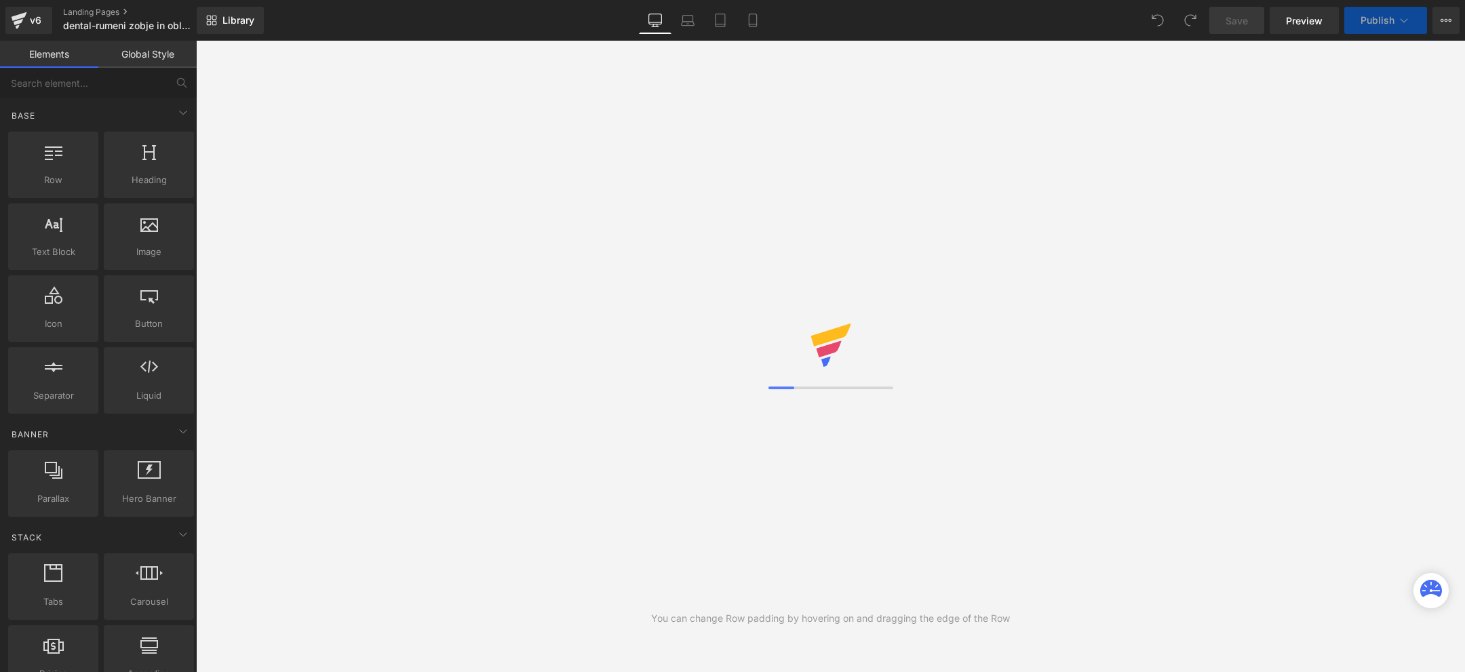 The width and height of the screenshot is (1465, 672). Describe the element at coordinates (149, 602) in the screenshot. I see `span: Carousel` at that location.